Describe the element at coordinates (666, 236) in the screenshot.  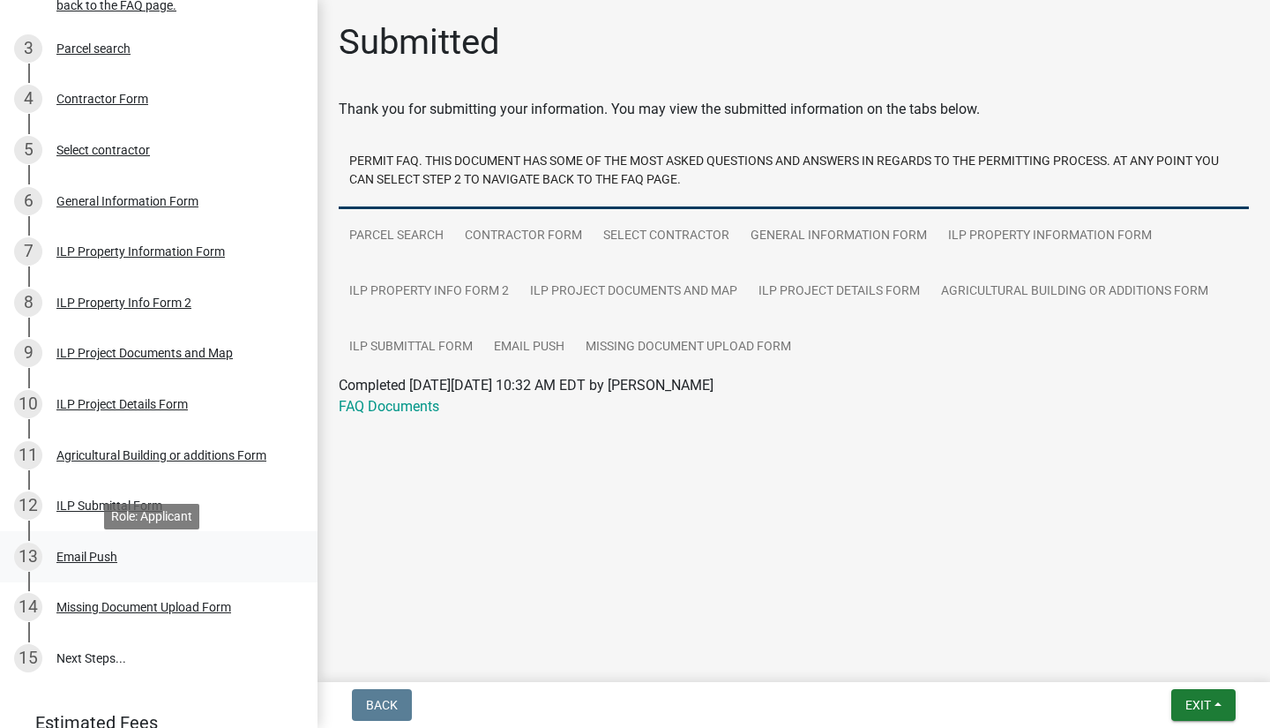
I see `a: Select contractor` at that location.